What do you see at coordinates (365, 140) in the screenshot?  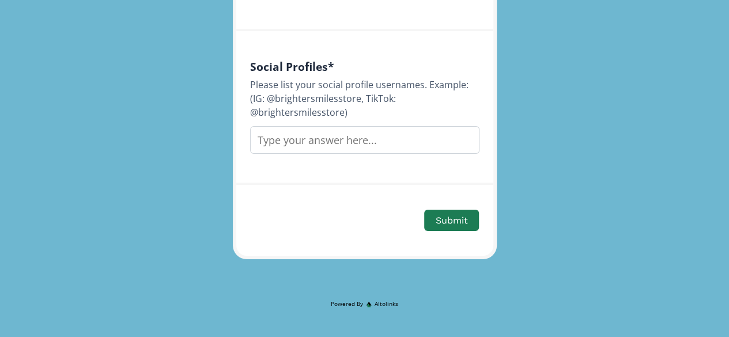 I see `input: Type your answer here...` at bounding box center [365, 140].